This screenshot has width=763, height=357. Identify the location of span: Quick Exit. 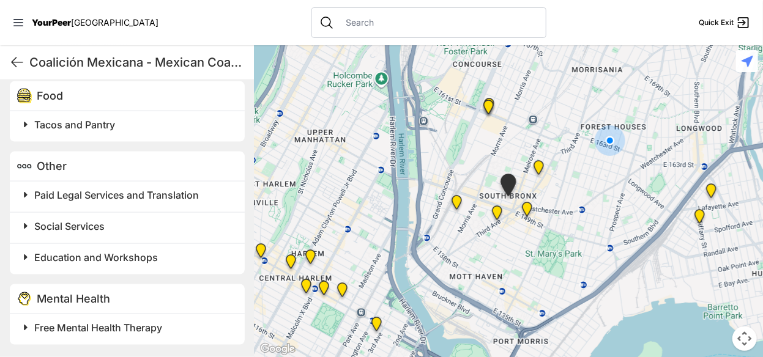
(716, 23).